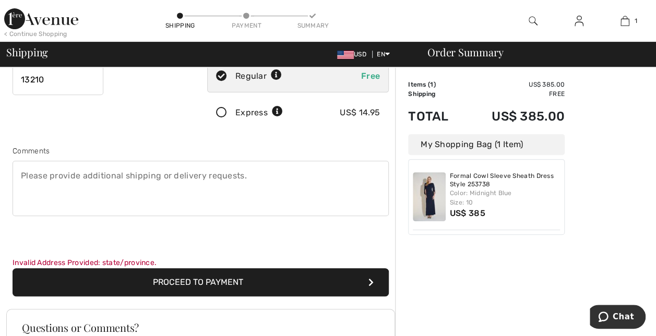  What do you see at coordinates (33, 12) in the screenshot?
I see `span: Chat` at bounding box center [33, 12].